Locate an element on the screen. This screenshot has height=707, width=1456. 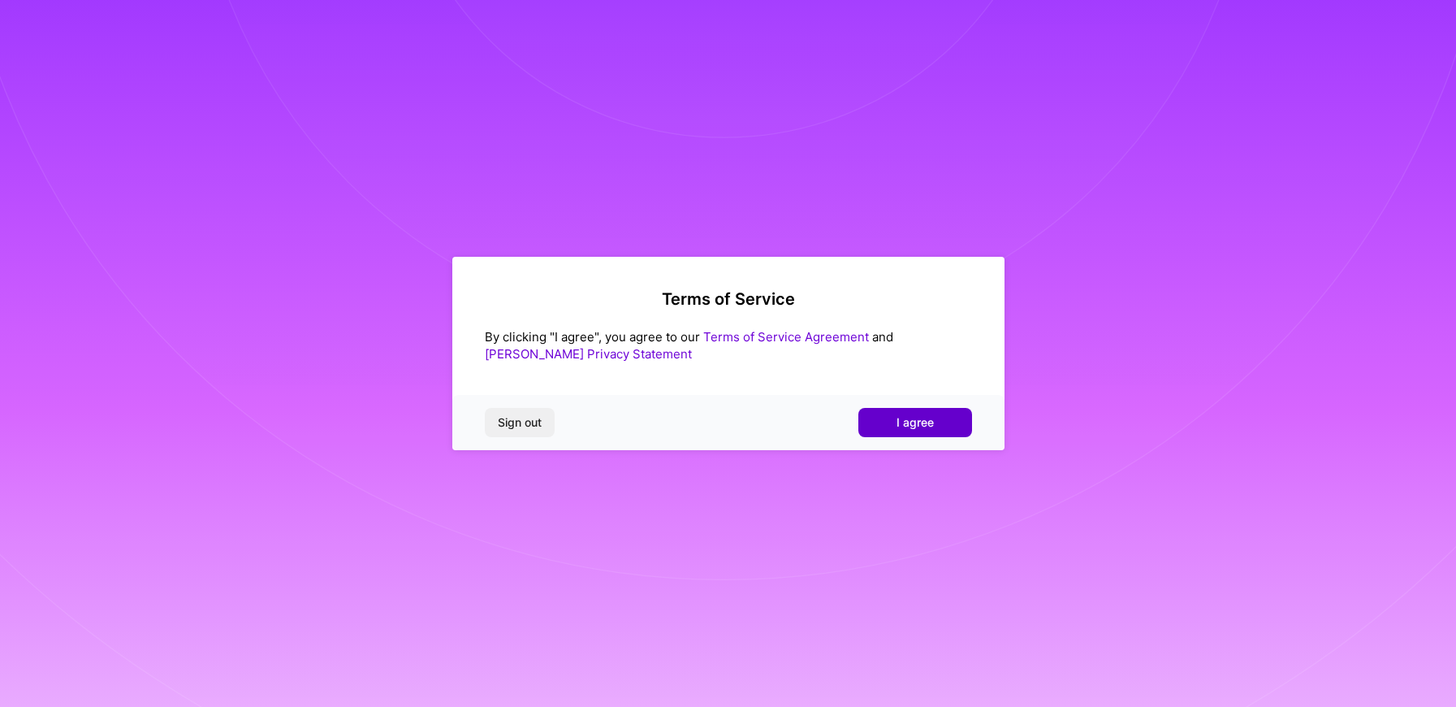
a: Terms of Service Agreement is located at coordinates (786, 336).